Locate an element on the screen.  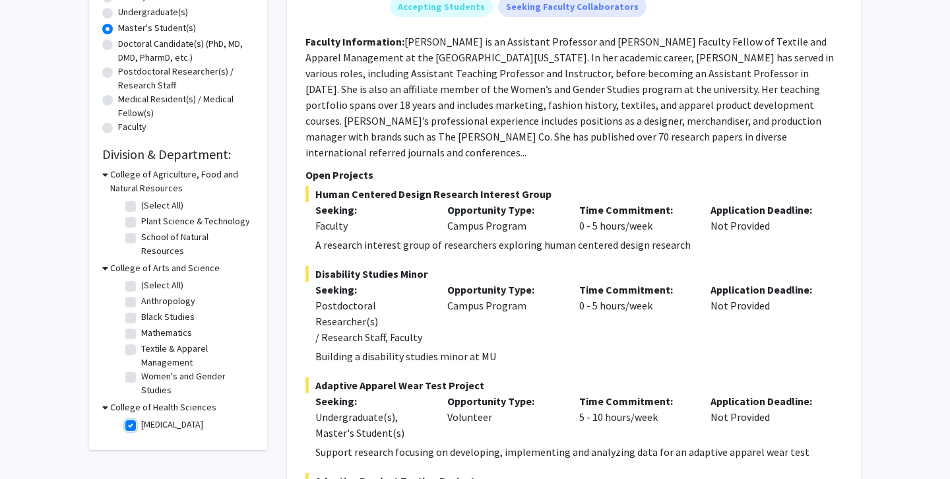
span: Disability Studies Minor is located at coordinates (574, 274).